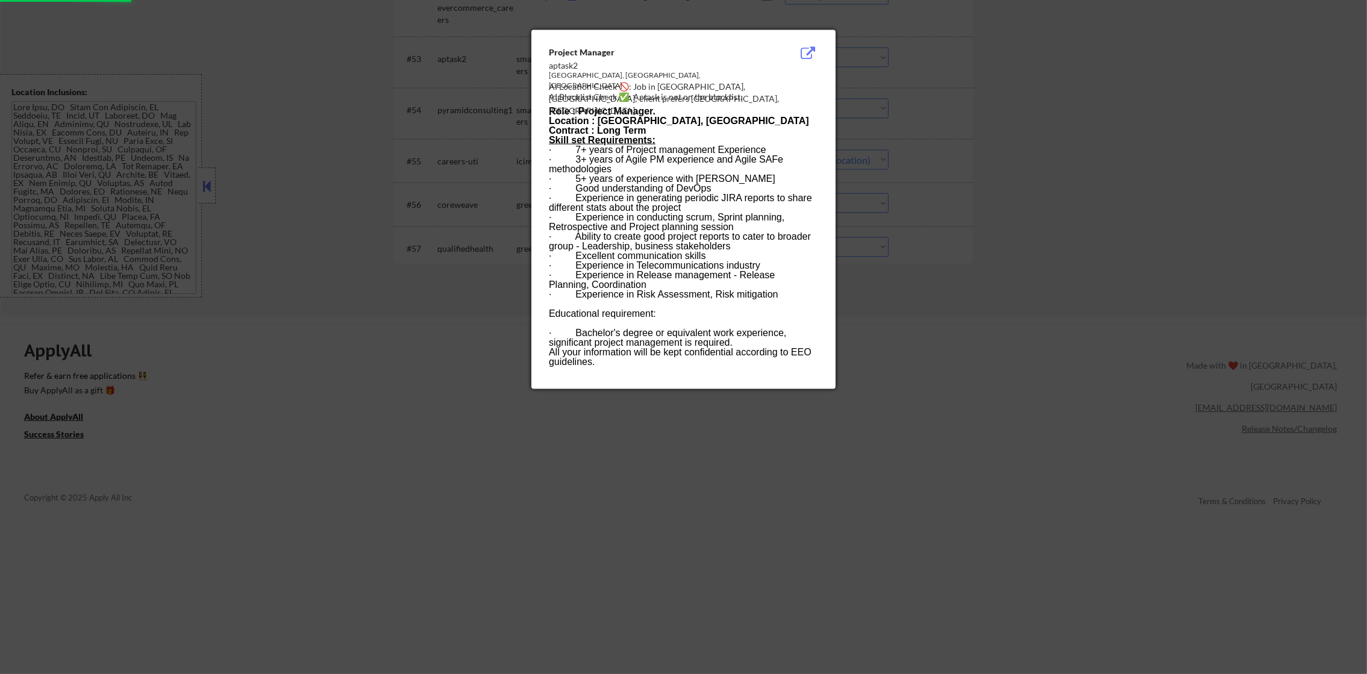 This screenshot has height=674, width=1367. Describe the element at coordinates (683, 357) in the screenshot. I see `p: All your information will be kept confidential according to EEO guidelines.` at that location.